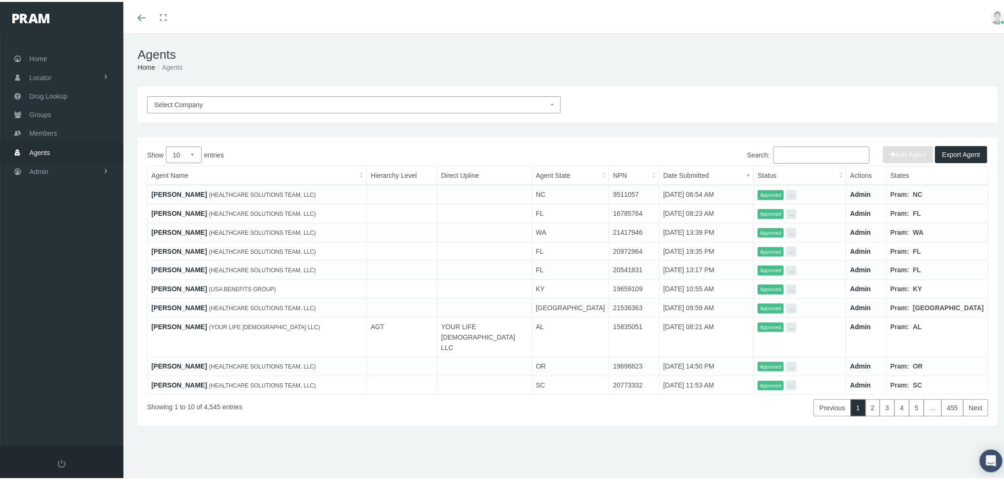 The height and width of the screenshot is (480, 1004). I want to click on button: Export Agent, so click(961, 153).